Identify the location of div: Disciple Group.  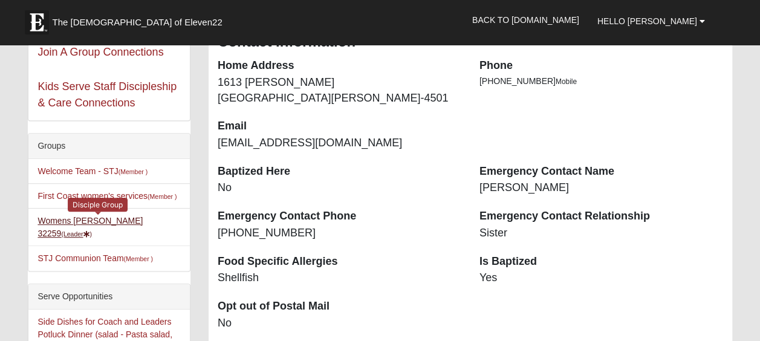
(97, 204).